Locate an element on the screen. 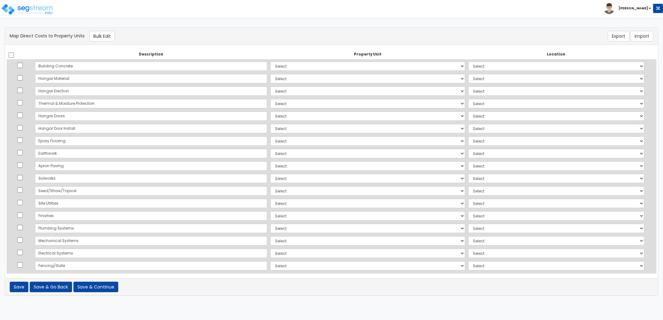 The height and width of the screenshot is (320, 663). img: logo_pro_r.png is located at coordinates (27, 9).